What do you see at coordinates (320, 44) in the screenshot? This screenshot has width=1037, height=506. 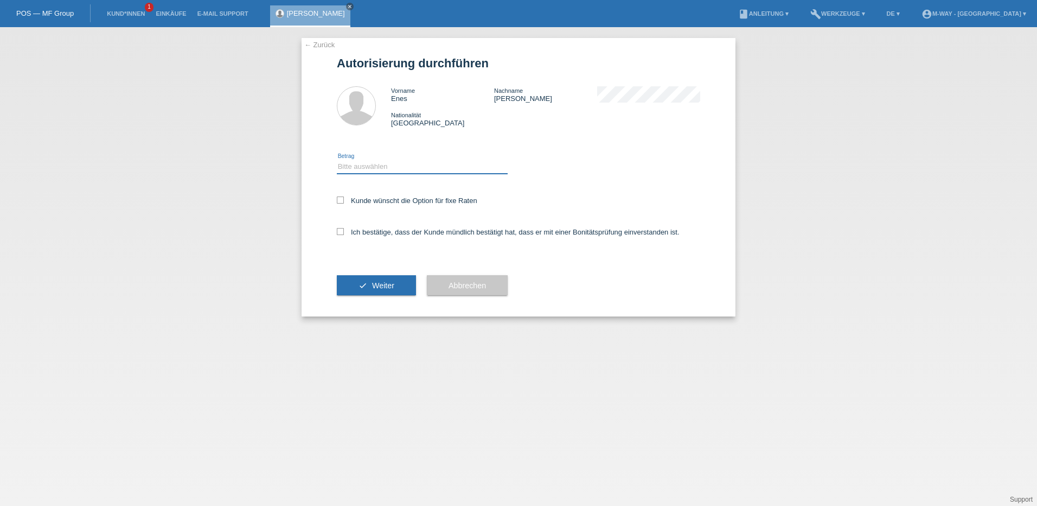 I see `a: ← Zurück` at bounding box center [320, 44].